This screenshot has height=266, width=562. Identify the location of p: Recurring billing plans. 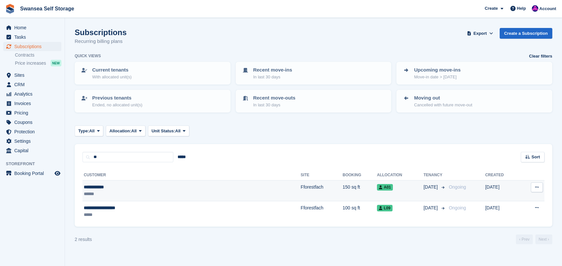
(101, 41).